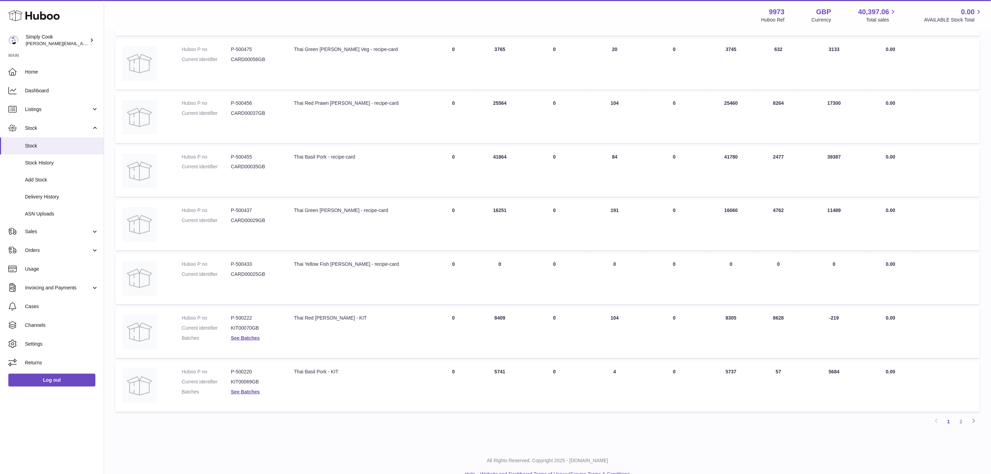  Describe the element at coordinates (256, 103) in the screenshot. I see `dd: P-500456` at that location.